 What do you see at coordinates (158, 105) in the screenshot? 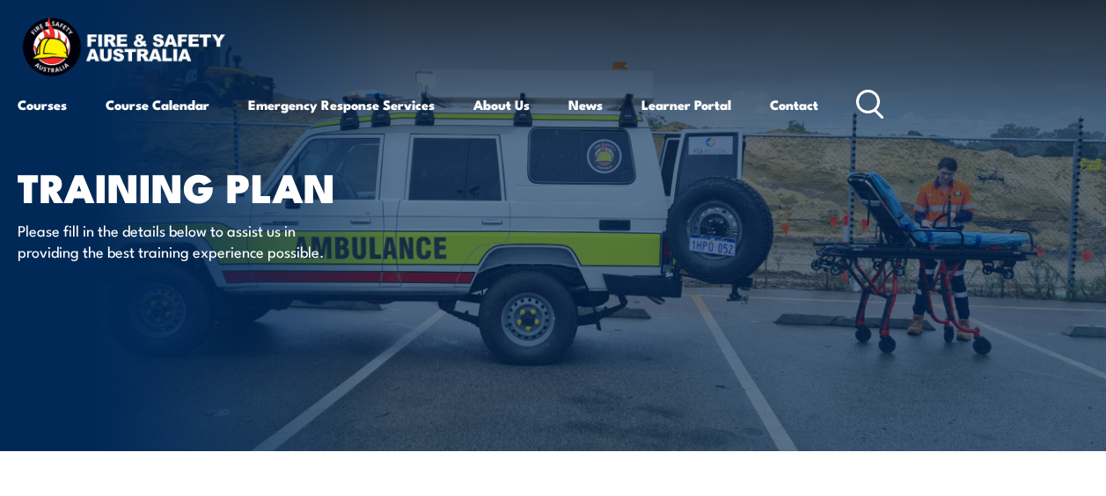
I see `a: Course Calendar` at bounding box center [158, 105].